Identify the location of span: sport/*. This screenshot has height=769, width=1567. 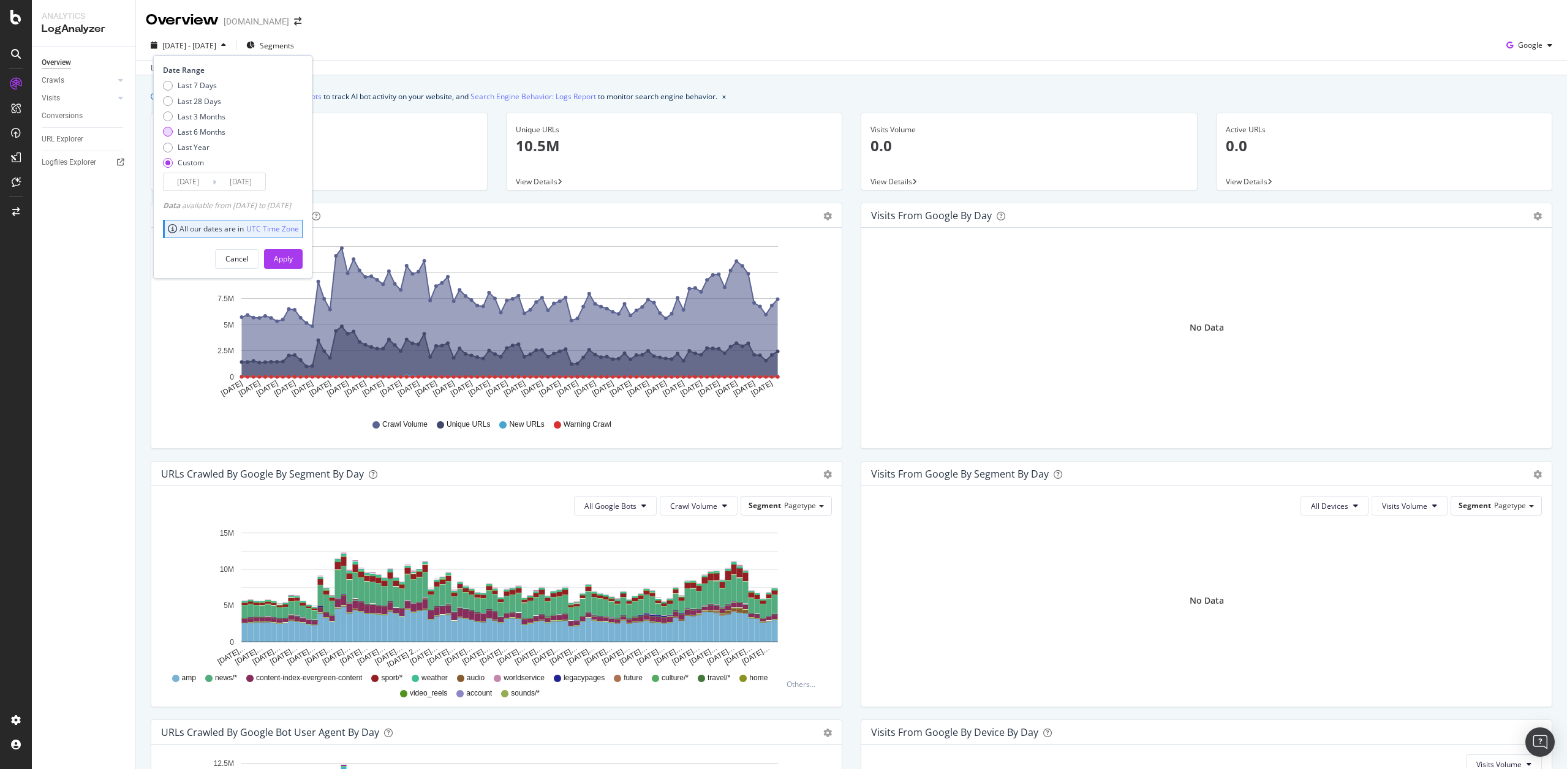
(391, 678).